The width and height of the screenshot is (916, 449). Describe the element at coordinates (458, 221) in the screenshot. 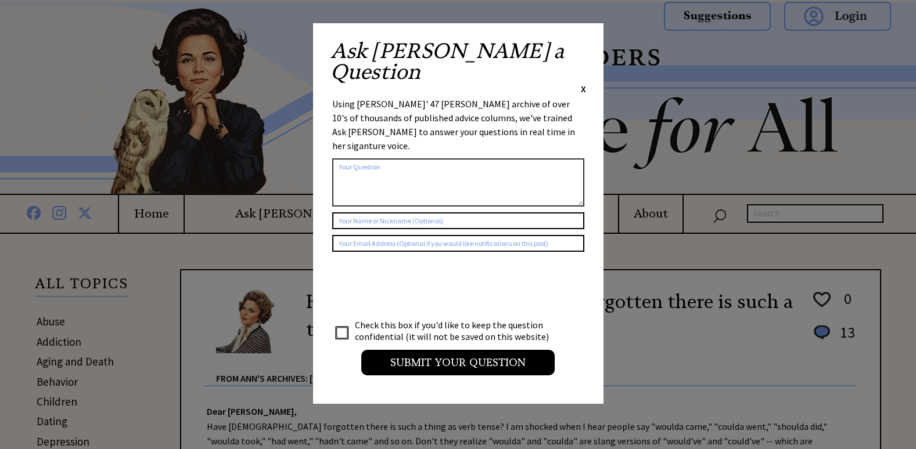

I see `input: Your Name or Nickname (Optional)` at that location.